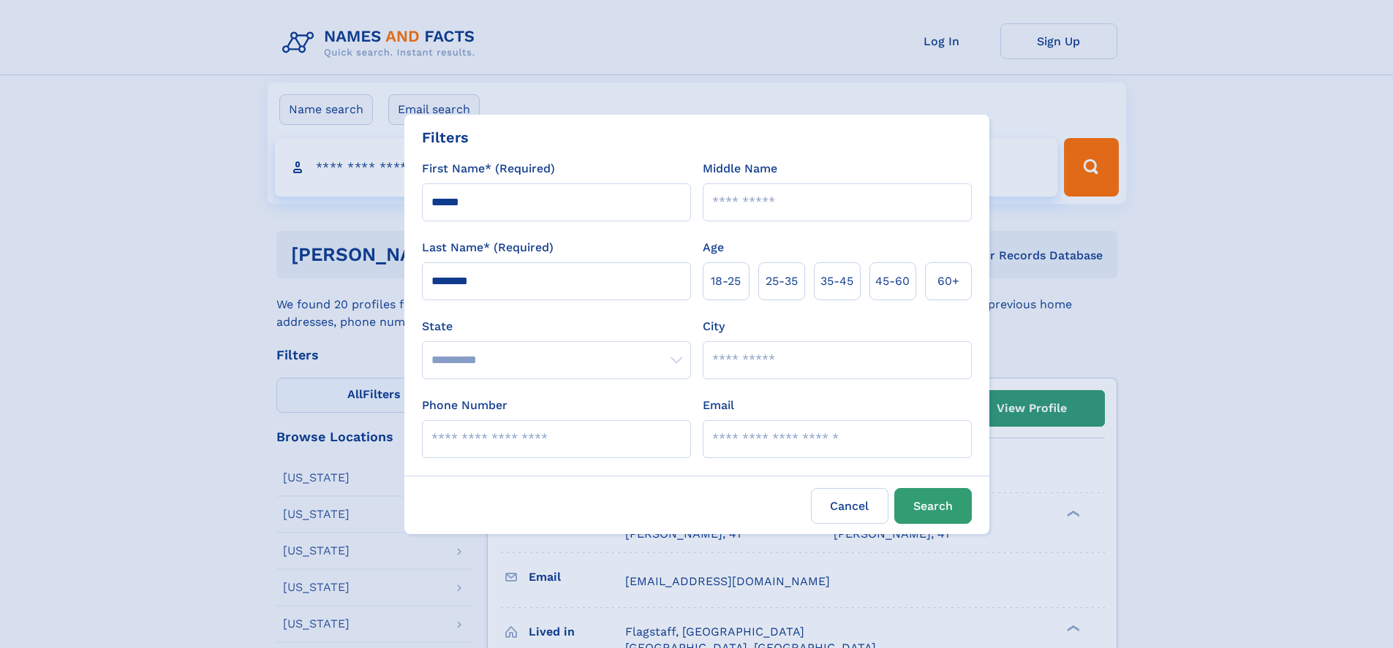  Describe the element at coordinates (556, 327) in the screenshot. I see `label: State` at that location.